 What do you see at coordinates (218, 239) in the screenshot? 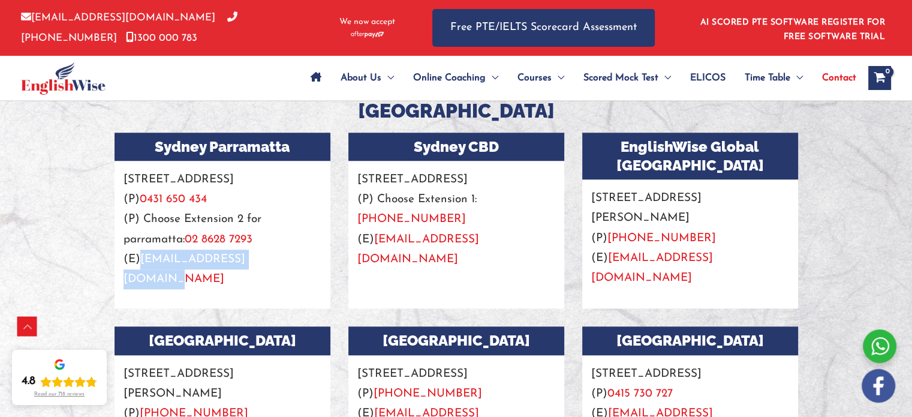
I see `a: 02 8628 7293` at bounding box center [218, 239].